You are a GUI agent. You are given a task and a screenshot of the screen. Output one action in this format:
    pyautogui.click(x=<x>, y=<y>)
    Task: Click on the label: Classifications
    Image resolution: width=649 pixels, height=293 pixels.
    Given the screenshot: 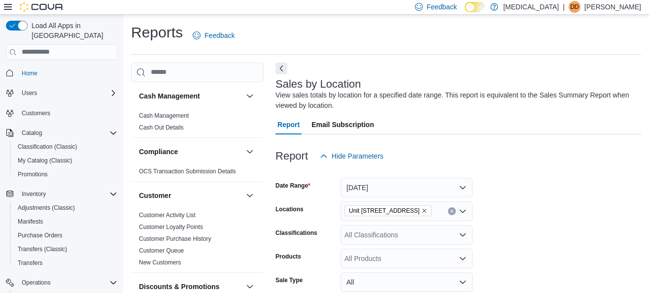 What is the action you would take?
    pyautogui.click(x=296, y=233)
    